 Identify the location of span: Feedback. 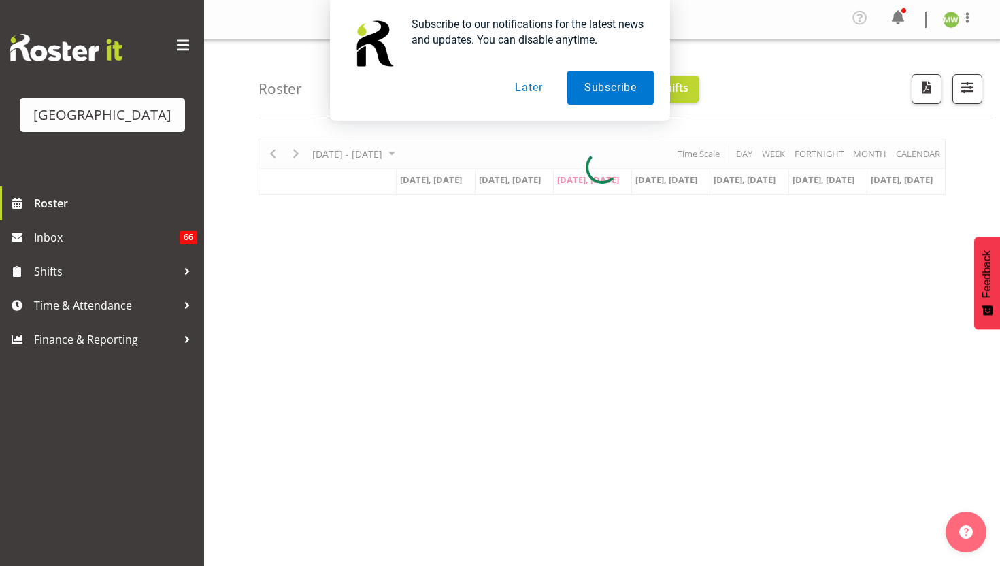
(987, 274).